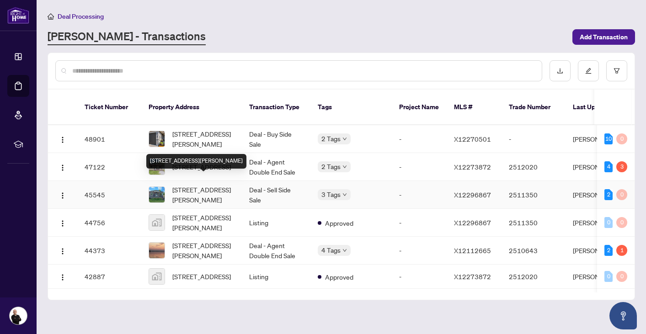 The image size is (646, 334). I want to click on img: Profile Icon, so click(18, 316).